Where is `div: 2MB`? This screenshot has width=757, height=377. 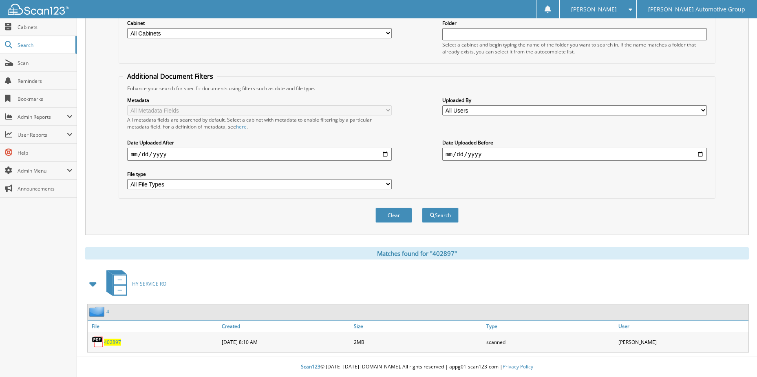
div: 2MB is located at coordinates (418, 342).